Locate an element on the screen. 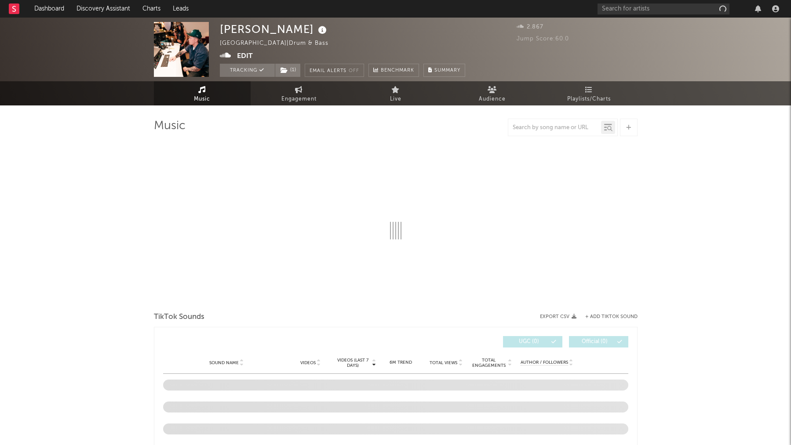  input: Search for artists is located at coordinates (663, 9).